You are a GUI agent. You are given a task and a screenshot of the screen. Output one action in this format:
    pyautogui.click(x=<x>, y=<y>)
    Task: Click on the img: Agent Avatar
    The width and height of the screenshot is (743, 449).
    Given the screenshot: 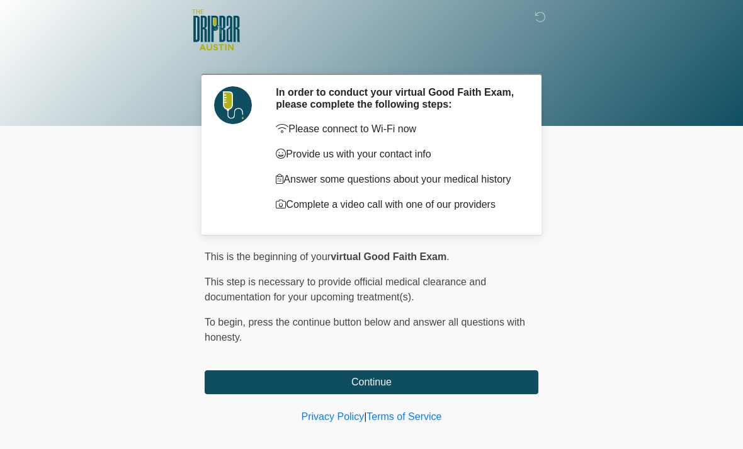 What is the action you would take?
    pyautogui.click(x=233, y=105)
    